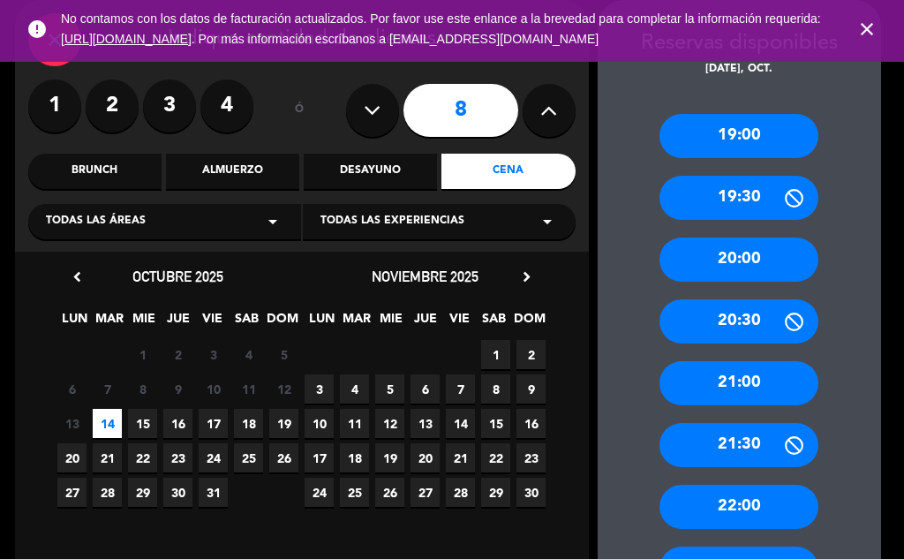 The height and width of the screenshot is (559, 904). Describe the element at coordinates (530, 457) in the screenshot. I see `span: 23` at that location.